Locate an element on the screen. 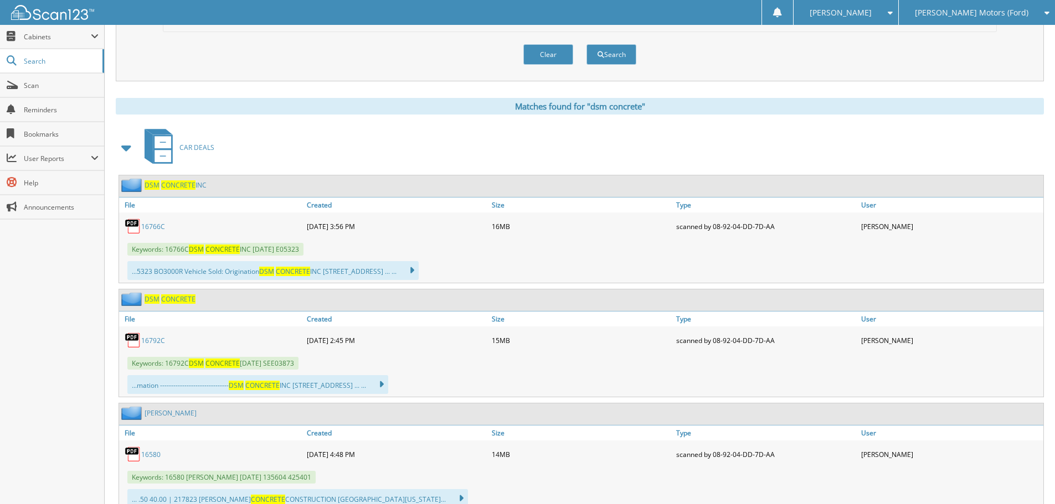  img: scan123-logo-white.svg is located at coordinates (53, 12).